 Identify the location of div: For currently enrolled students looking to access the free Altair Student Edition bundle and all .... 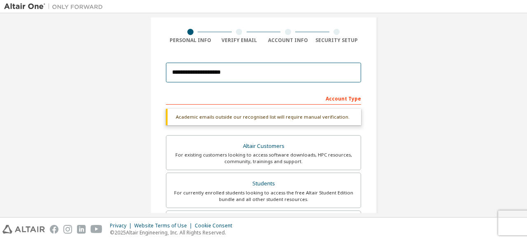
(264, 196).